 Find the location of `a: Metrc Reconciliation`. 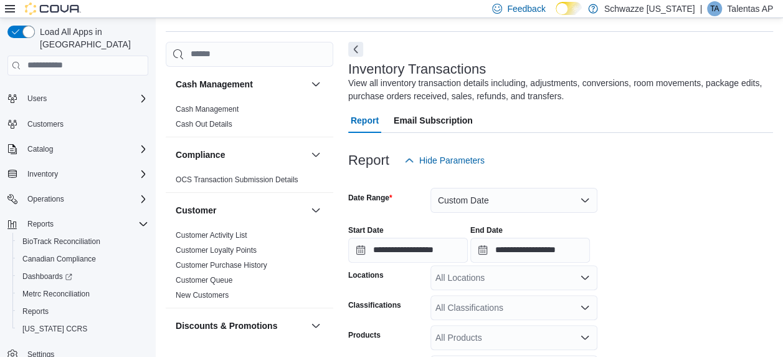

a: Metrc Reconciliation is located at coordinates (56, 294).